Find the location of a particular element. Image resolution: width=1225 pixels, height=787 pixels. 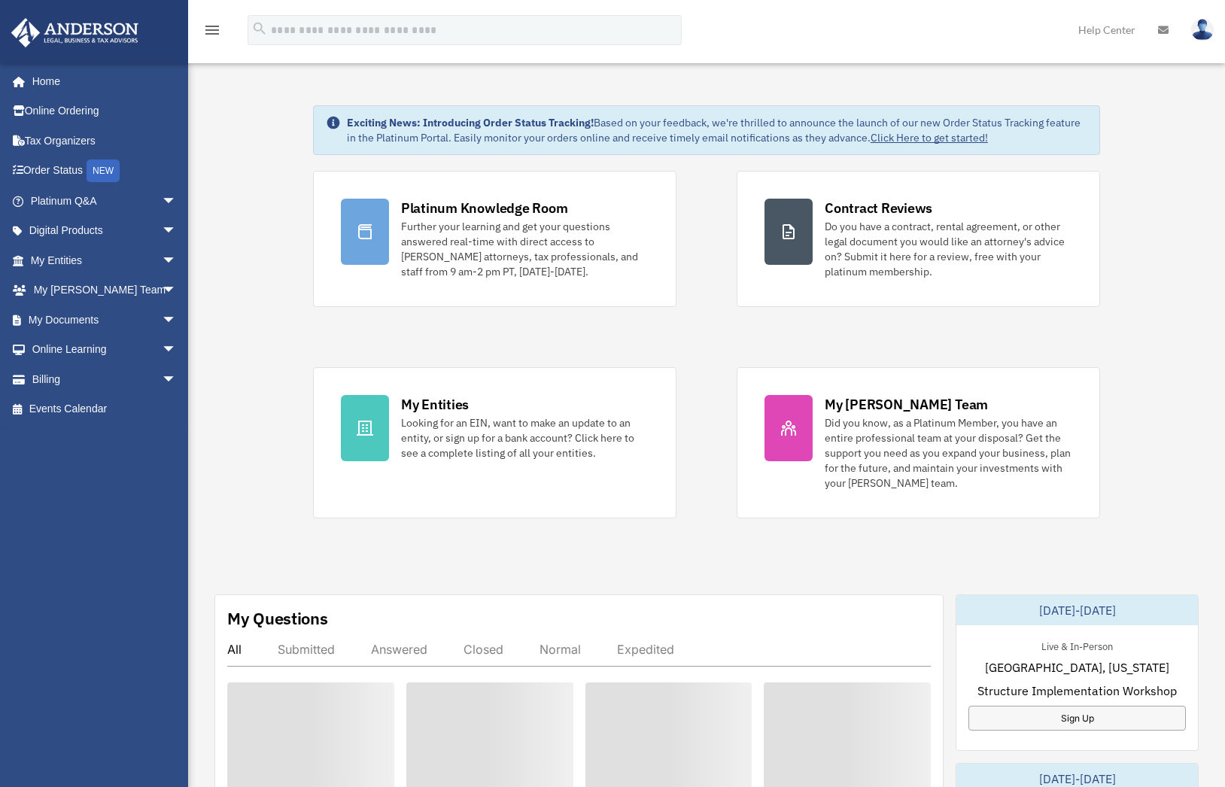

a: Online Learningarrow_drop_down is located at coordinates (105, 350).